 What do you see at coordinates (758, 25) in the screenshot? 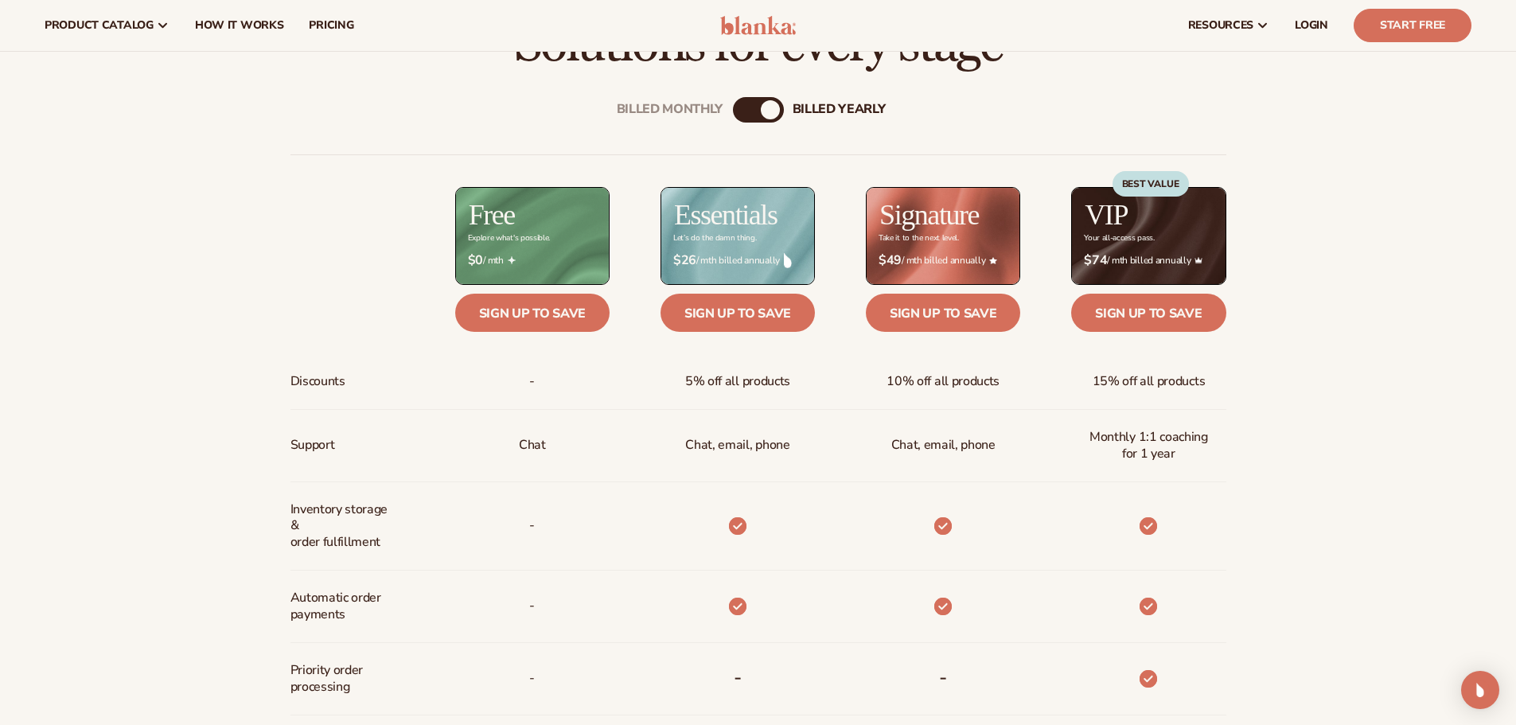
I see `img: logo` at bounding box center [758, 25].